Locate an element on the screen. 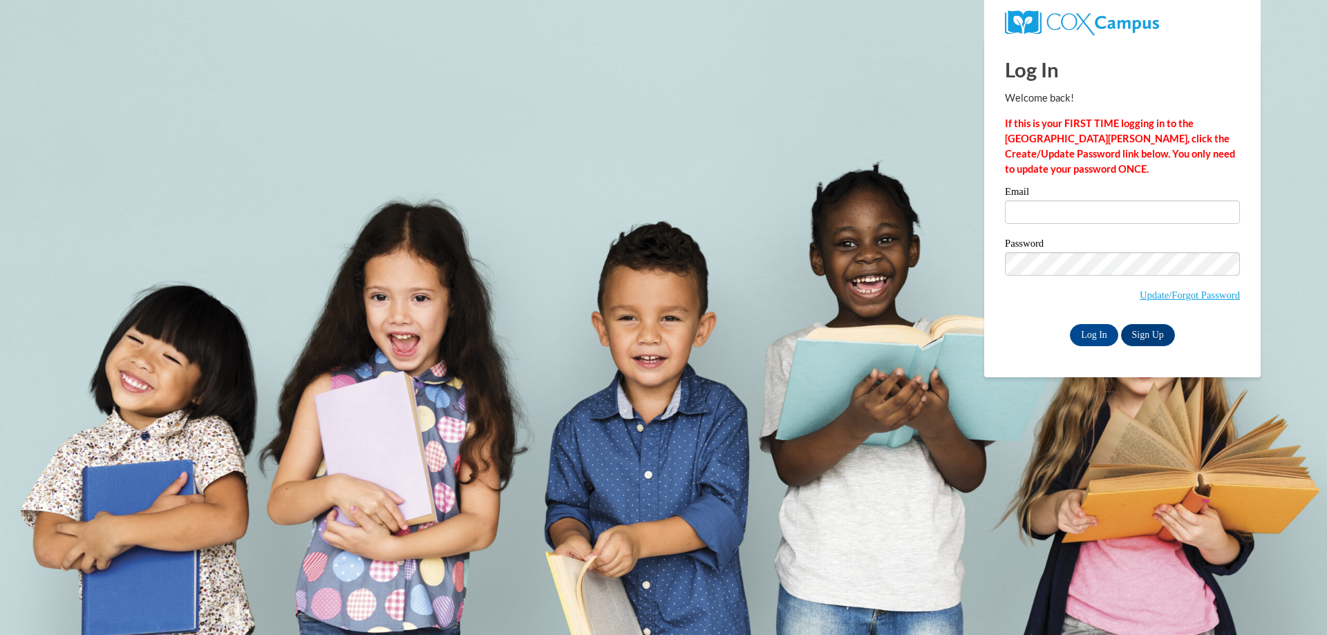 The image size is (1327, 635). a: COX Campus is located at coordinates (1082, 21).